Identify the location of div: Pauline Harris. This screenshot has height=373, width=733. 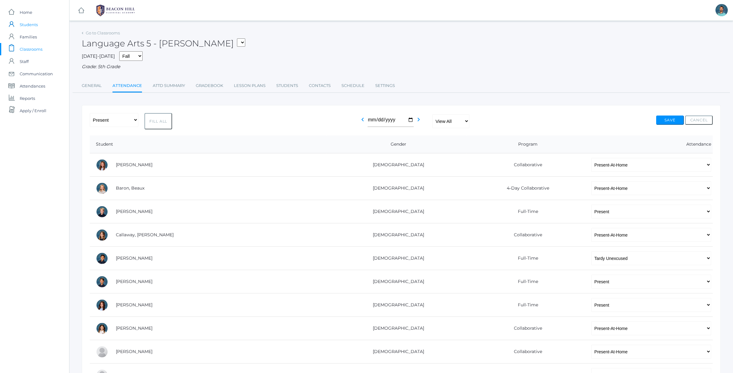
(102, 352).